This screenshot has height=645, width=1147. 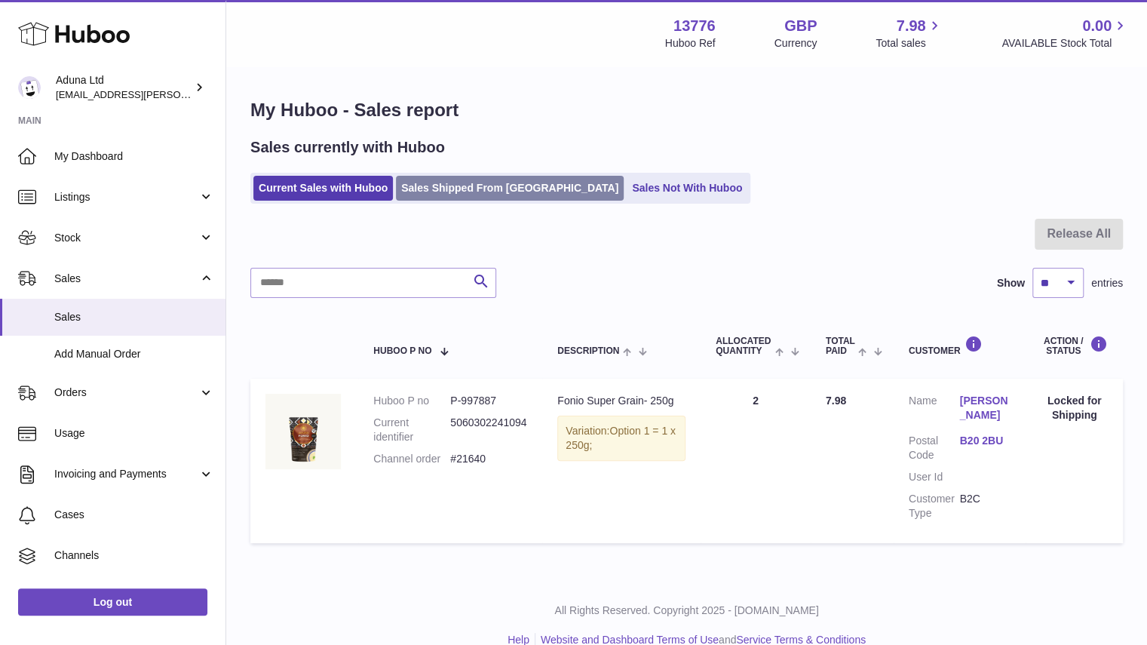 I want to click on dt: Huboo P no, so click(x=412, y=400).